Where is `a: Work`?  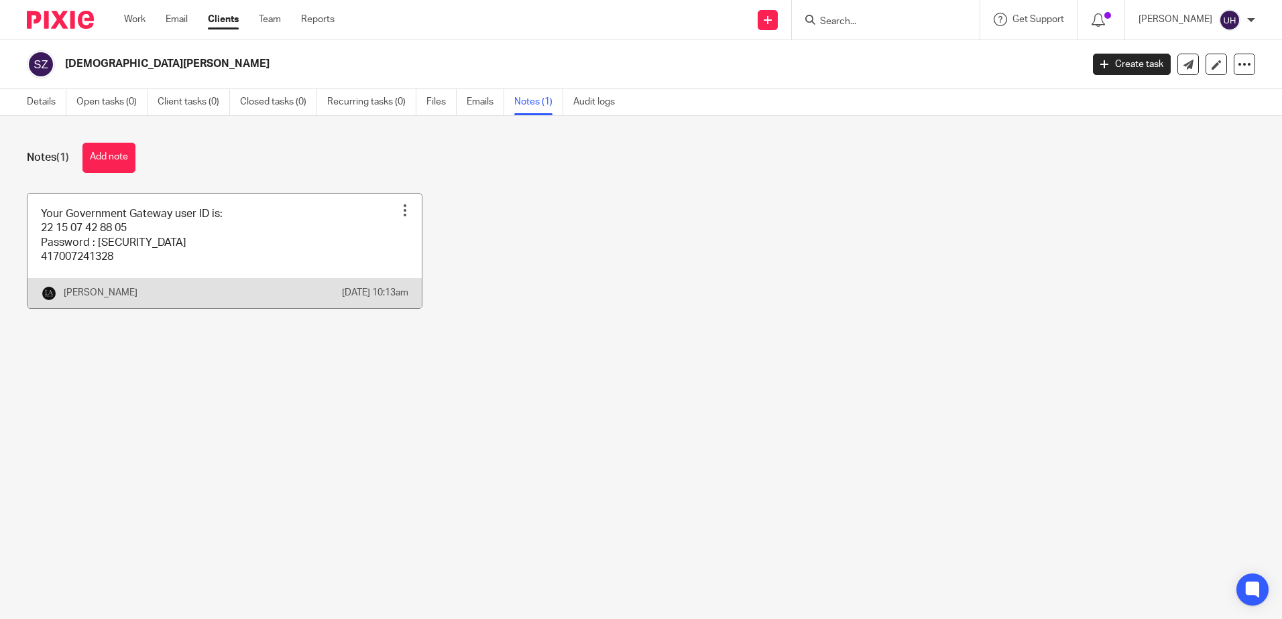 a: Work is located at coordinates (135, 19).